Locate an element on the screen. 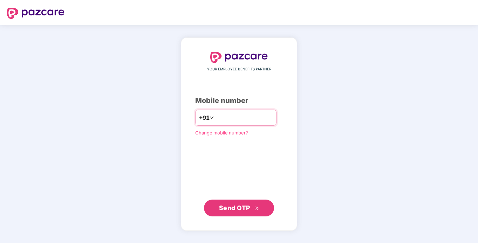  div: Mobile number is located at coordinates (239, 101).